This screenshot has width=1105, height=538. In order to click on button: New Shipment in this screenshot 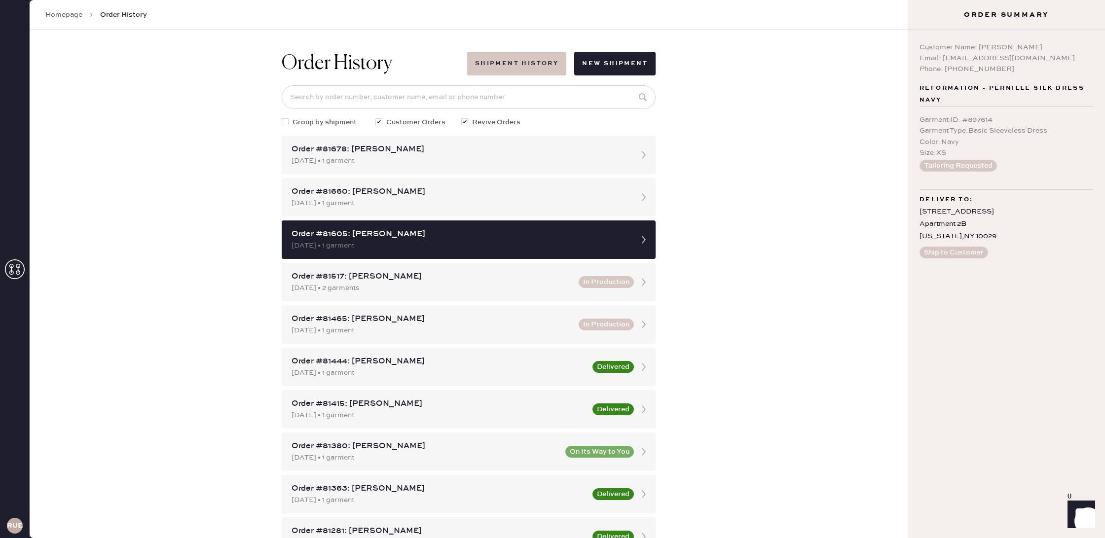, I will do `click(615, 64)`.